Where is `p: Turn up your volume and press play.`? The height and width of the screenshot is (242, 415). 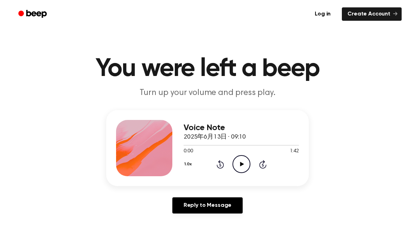 p: Turn up your volume and press play. is located at coordinates (208, 93).